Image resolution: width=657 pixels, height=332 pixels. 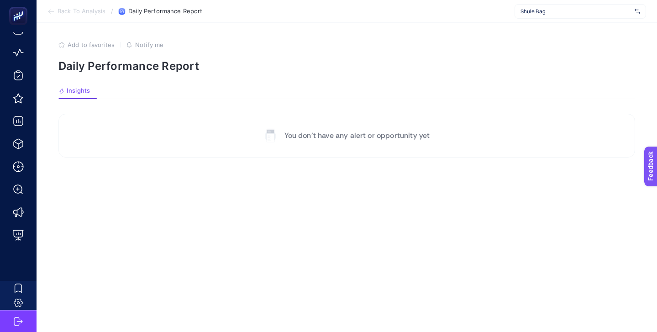 What do you see at coordinates (357, 136) in the screenshot?
I see `p: You don’t have any alert or opportunity yet` at bounding box center [357, 136].